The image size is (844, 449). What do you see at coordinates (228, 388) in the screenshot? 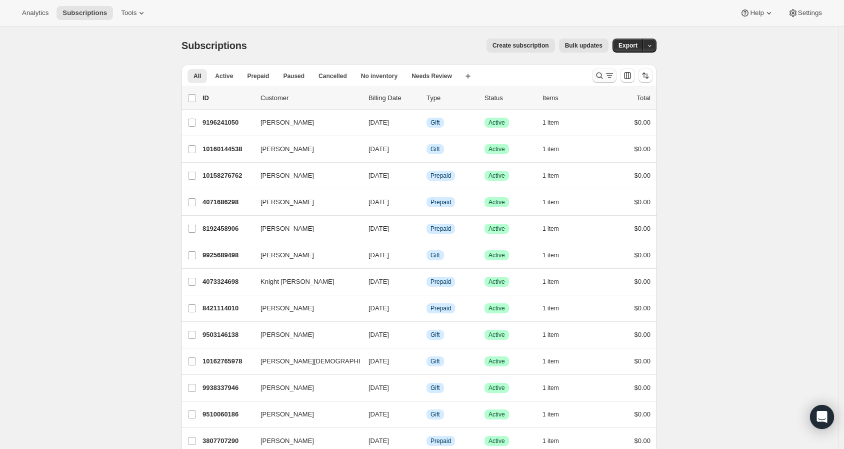
I see `p: 9938337946` at bounding box center [228, 388].